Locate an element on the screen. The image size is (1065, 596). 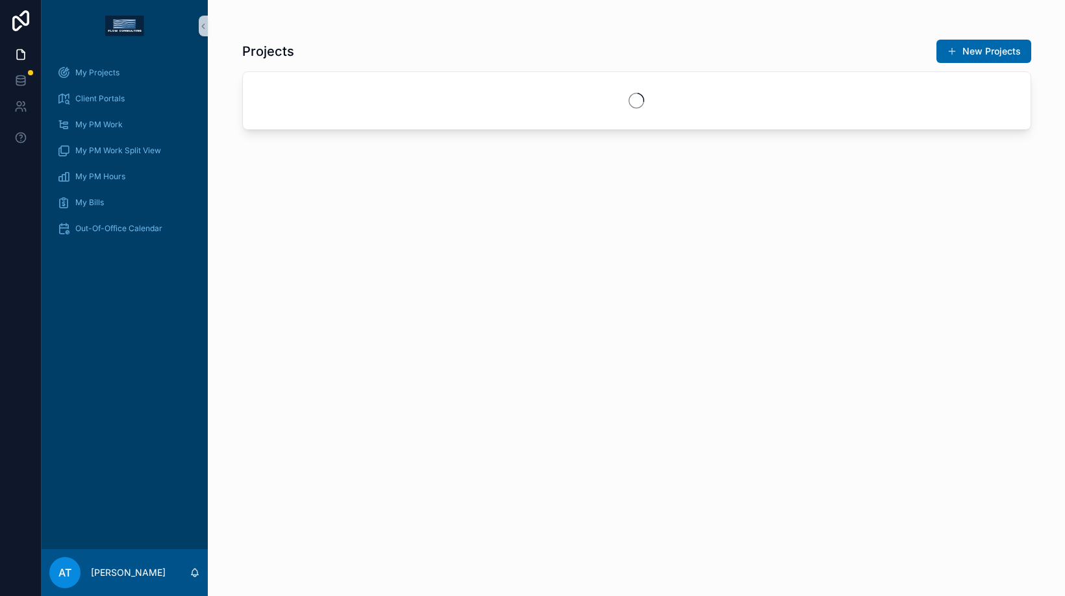
span: My Bills is located at coordinates (90, 203).